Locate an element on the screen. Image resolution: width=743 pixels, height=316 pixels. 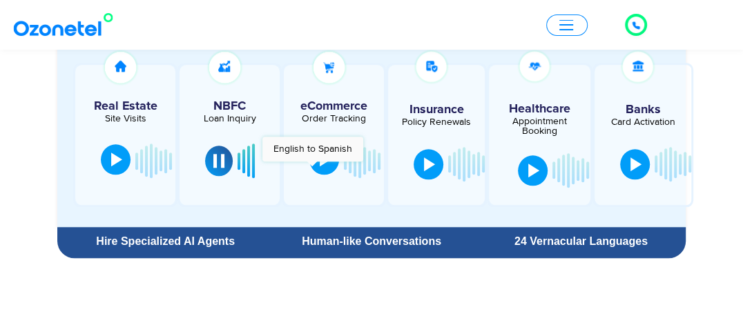
h5: eCommerce is located at coordinates (334, 106).